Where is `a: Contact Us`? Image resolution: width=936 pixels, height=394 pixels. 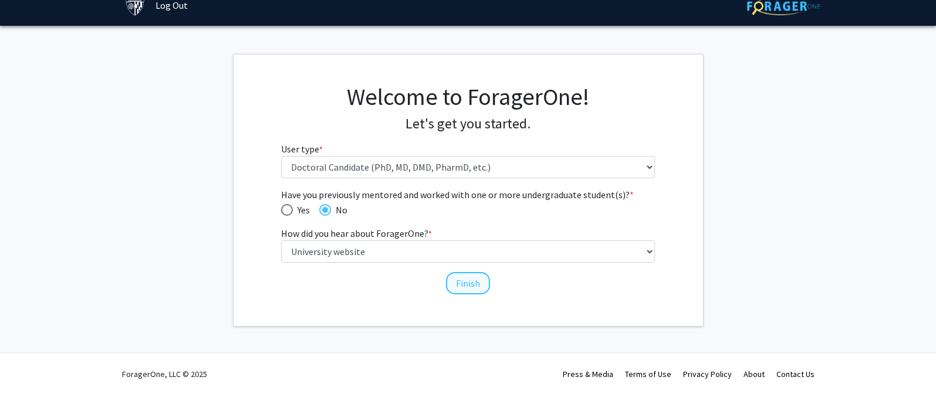 a: Contact Us is located at coordinates (795, 374).